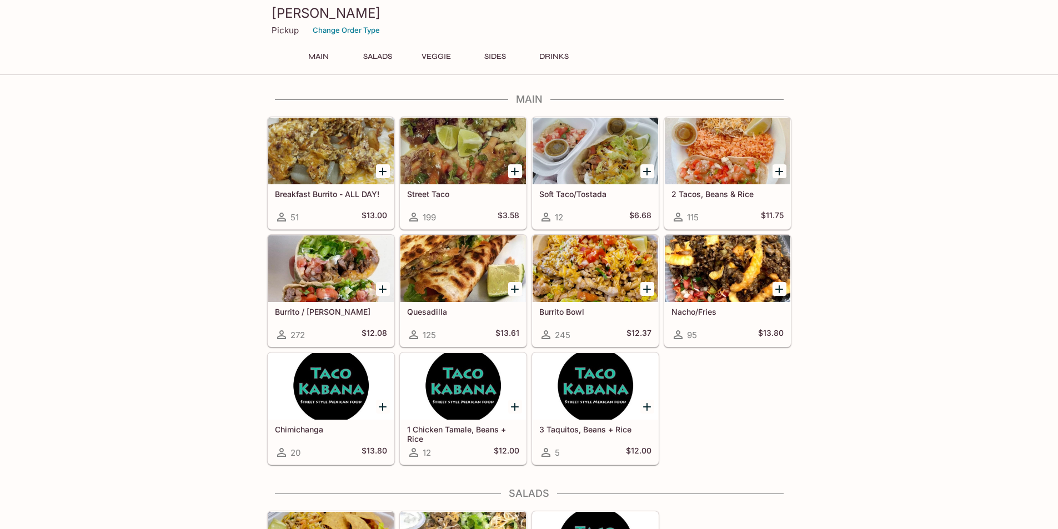 Image resolution: width=1058 pixels, height=529 pixels. What do you see at coordinates (346, 30) in the screenshot?
I see `button: Change Order Type` at bounding box center [346, 30].